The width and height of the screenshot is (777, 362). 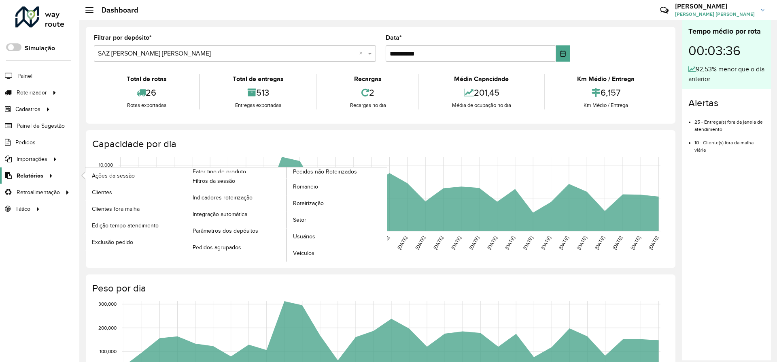 What do you see at coordinates (394, 38) in the screenshot?
I see `label: Data` at bounding box center [394, 38].